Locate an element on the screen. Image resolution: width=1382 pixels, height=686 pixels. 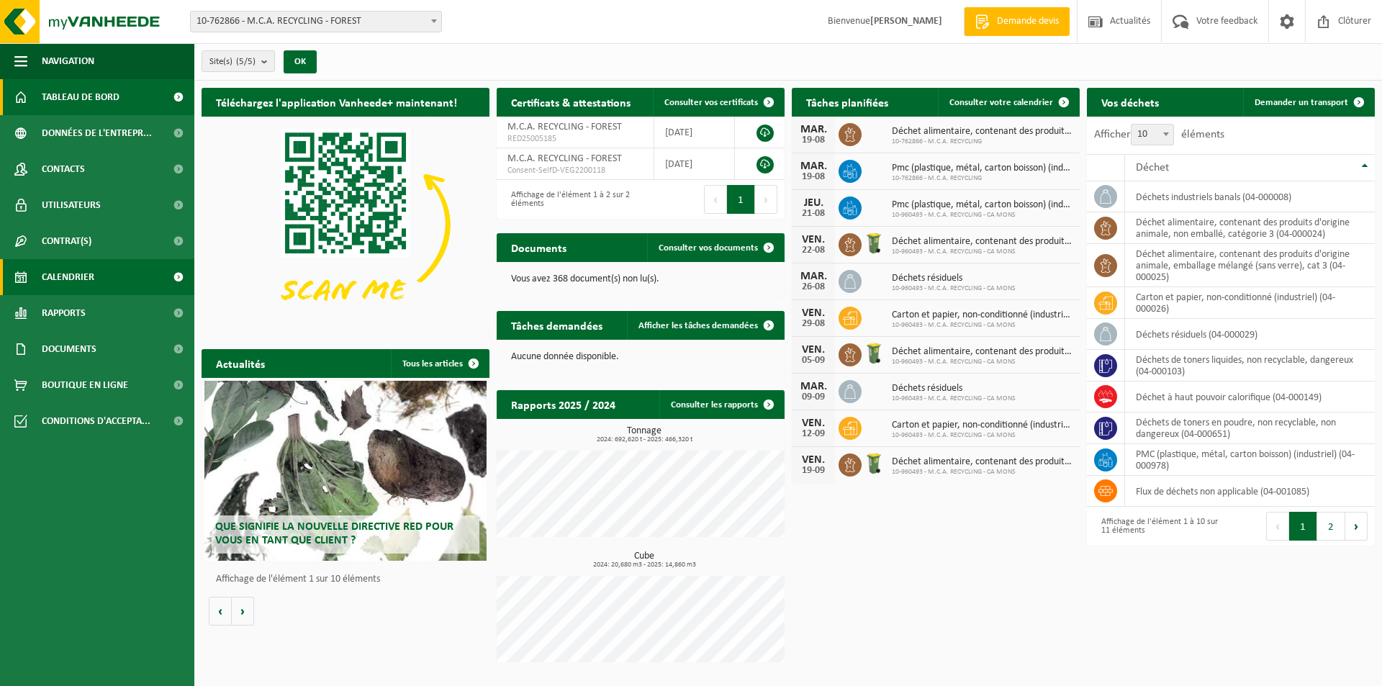
span: Contacts is located at coordinates (63, 169).